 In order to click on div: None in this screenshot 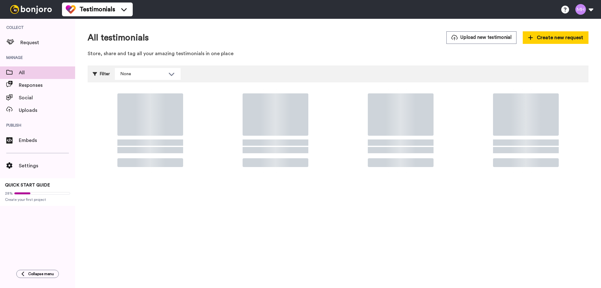, I will do `click(143, 74)`.